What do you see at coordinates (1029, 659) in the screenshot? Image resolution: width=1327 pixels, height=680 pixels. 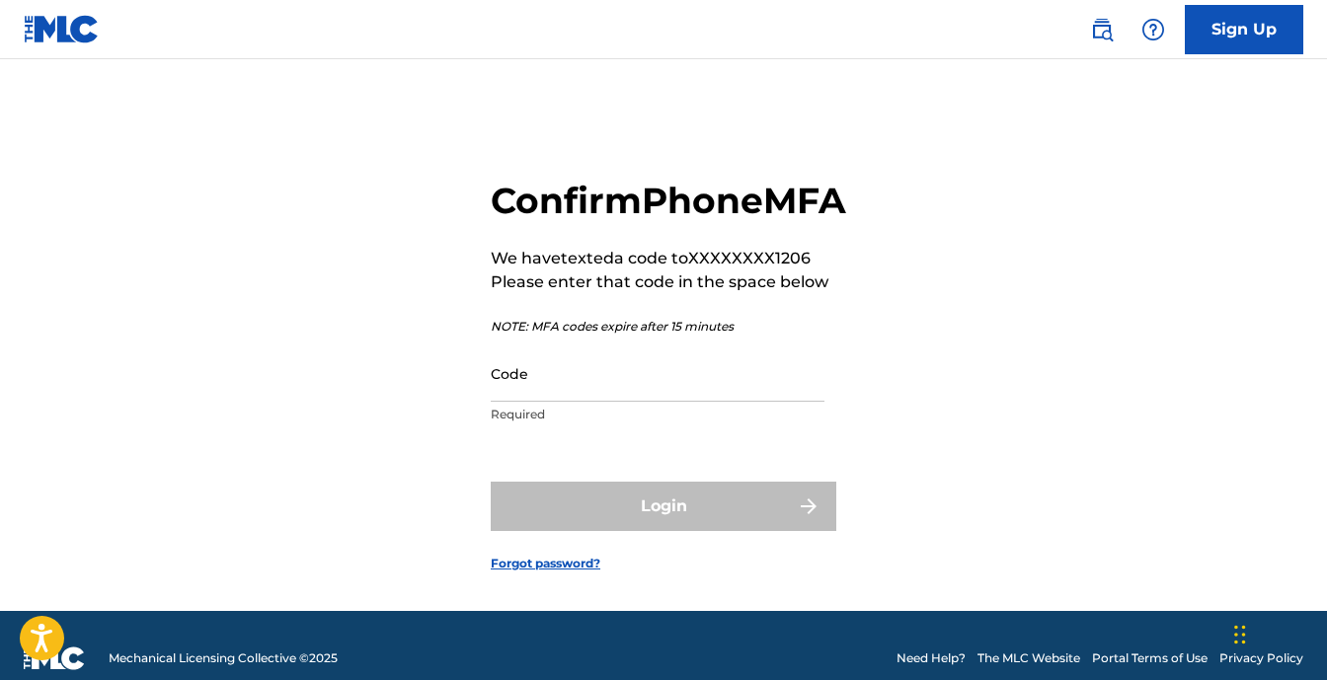 I see `a: The MLC Website` at bounding box center [1029, 659].